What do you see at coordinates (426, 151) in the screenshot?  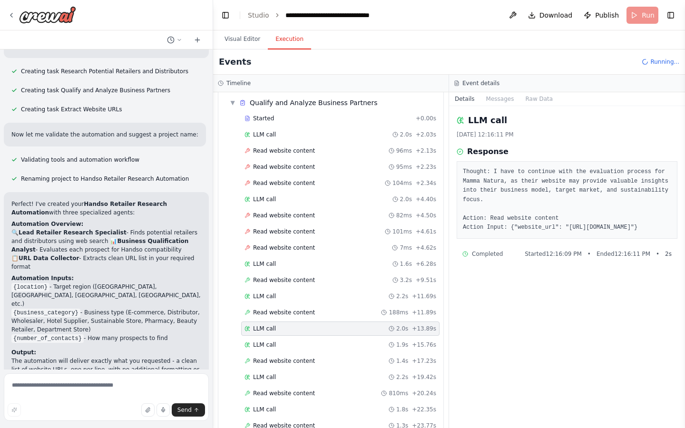 I see `span: + 2.13s` at bounding box center [426, 151].